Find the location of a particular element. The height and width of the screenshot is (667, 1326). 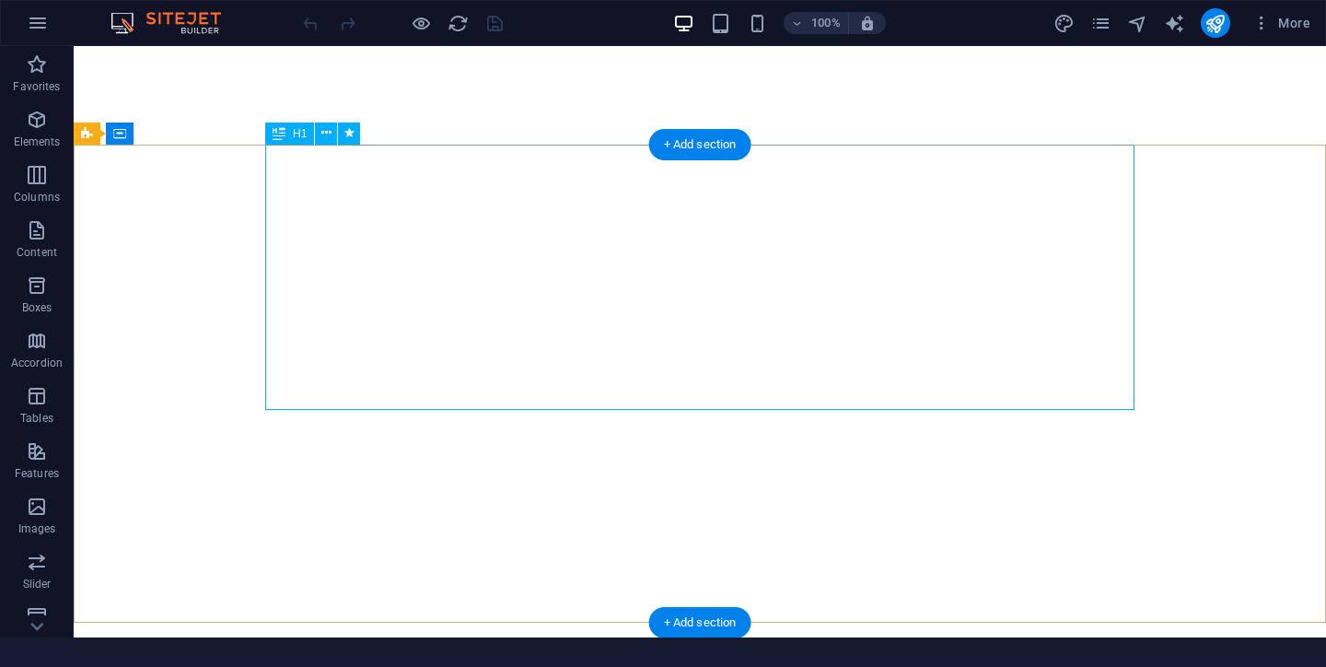

button: 100% is located at coordinates (816, 23).